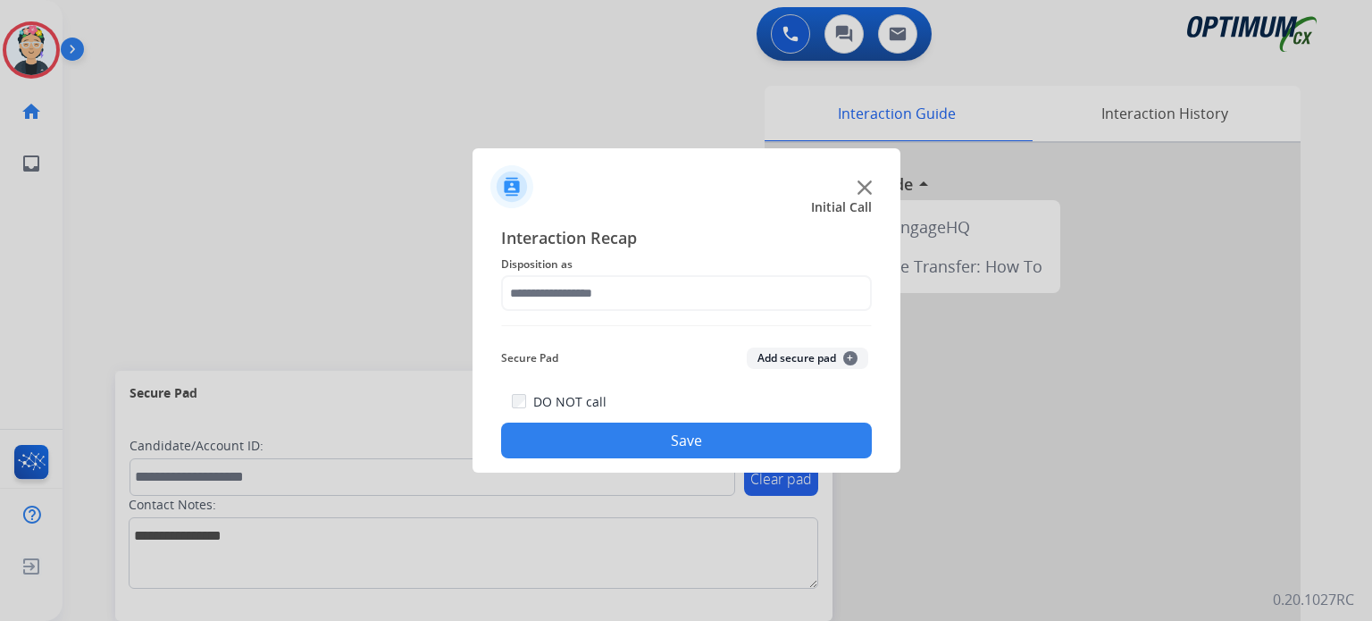 The image size is (1372, 621). I want to click on span: Initial Call, so click(842, 207).